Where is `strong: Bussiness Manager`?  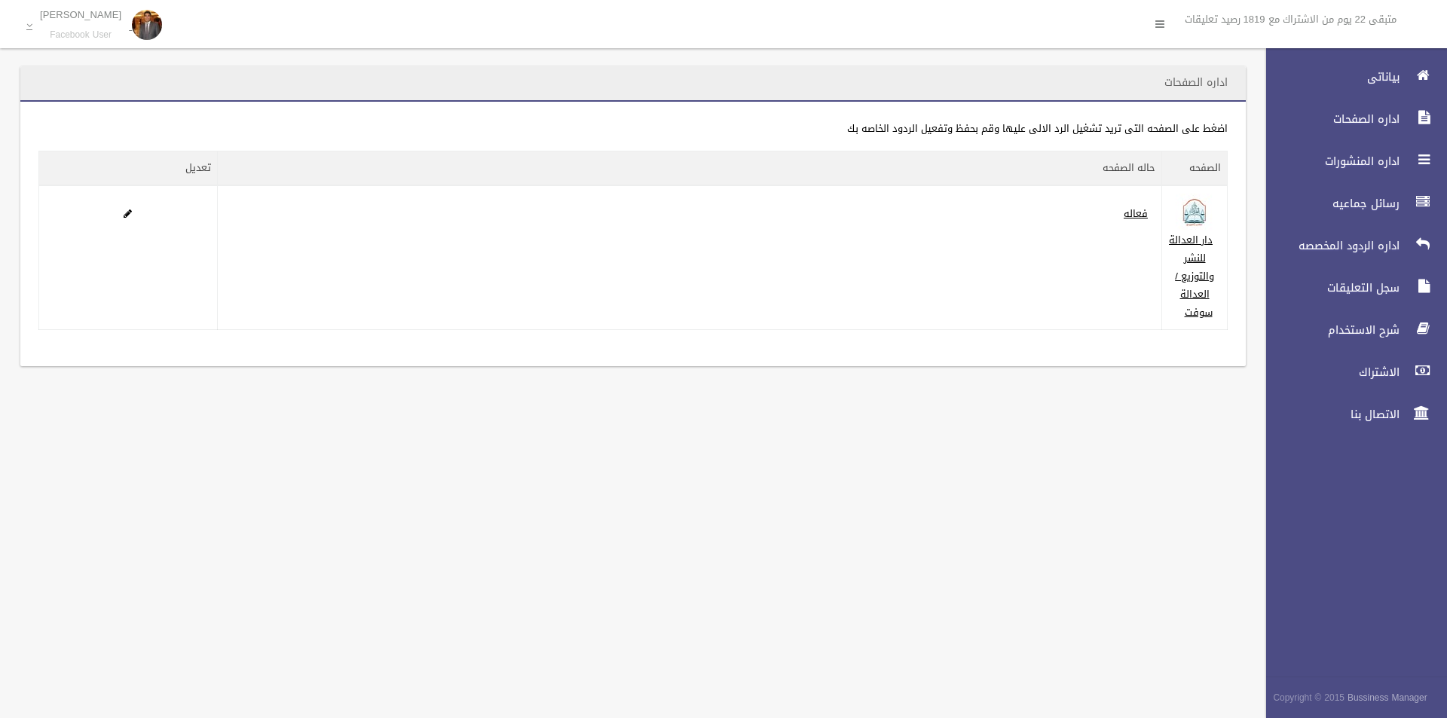
strong: Bussiness Manager is located at coordinates (1387, 698).